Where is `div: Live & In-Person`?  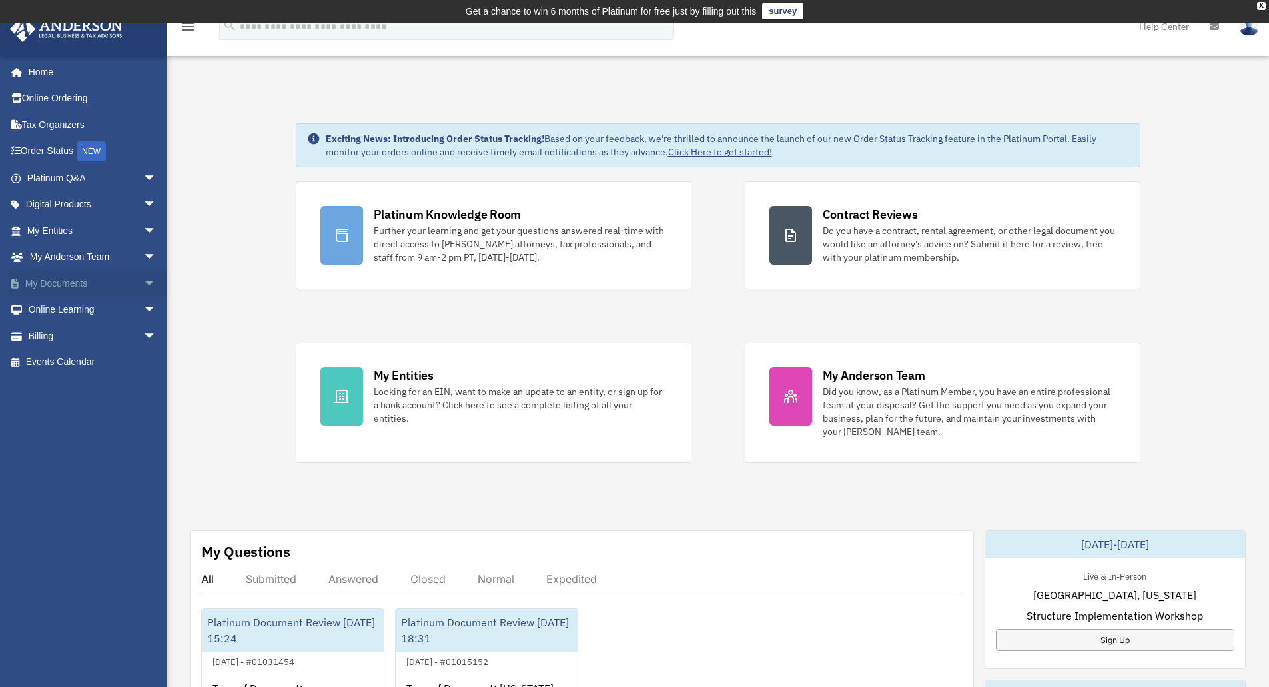
div: Live & In-Person is located at coordinates (1115, 575).